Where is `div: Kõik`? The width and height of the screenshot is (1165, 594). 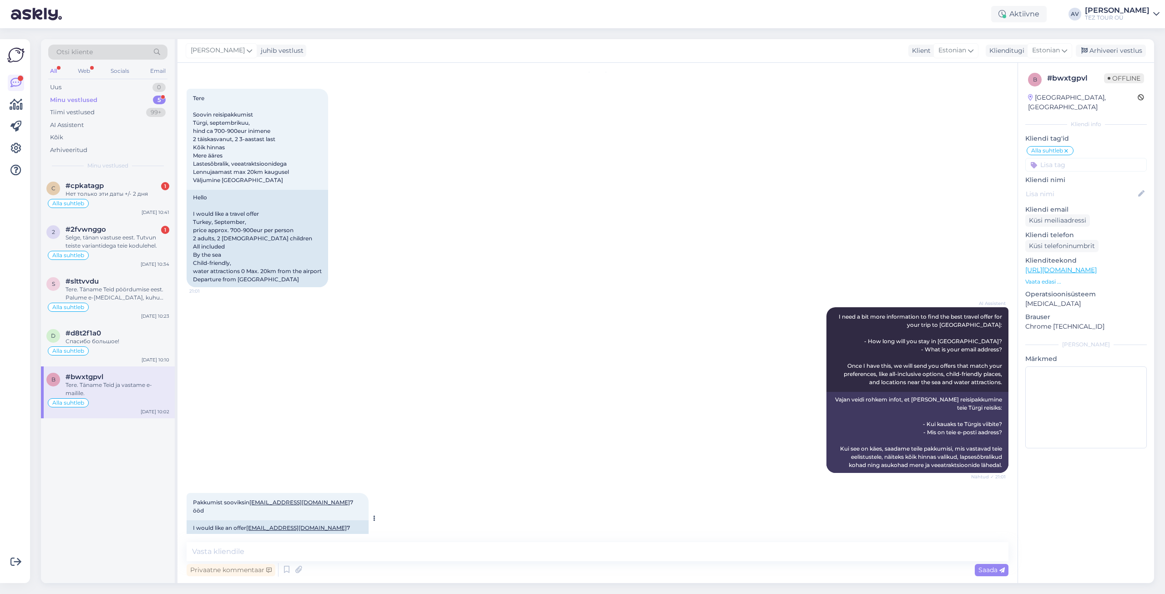 div: Kõik is located at coordinates (56, 137).